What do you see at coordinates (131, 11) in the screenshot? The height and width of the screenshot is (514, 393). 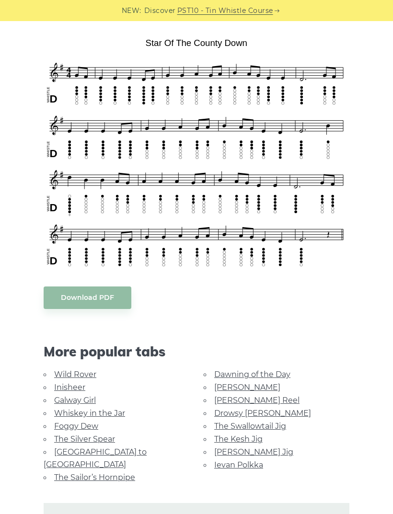 I see `span: NEW:` at bounding box center [131, 11].